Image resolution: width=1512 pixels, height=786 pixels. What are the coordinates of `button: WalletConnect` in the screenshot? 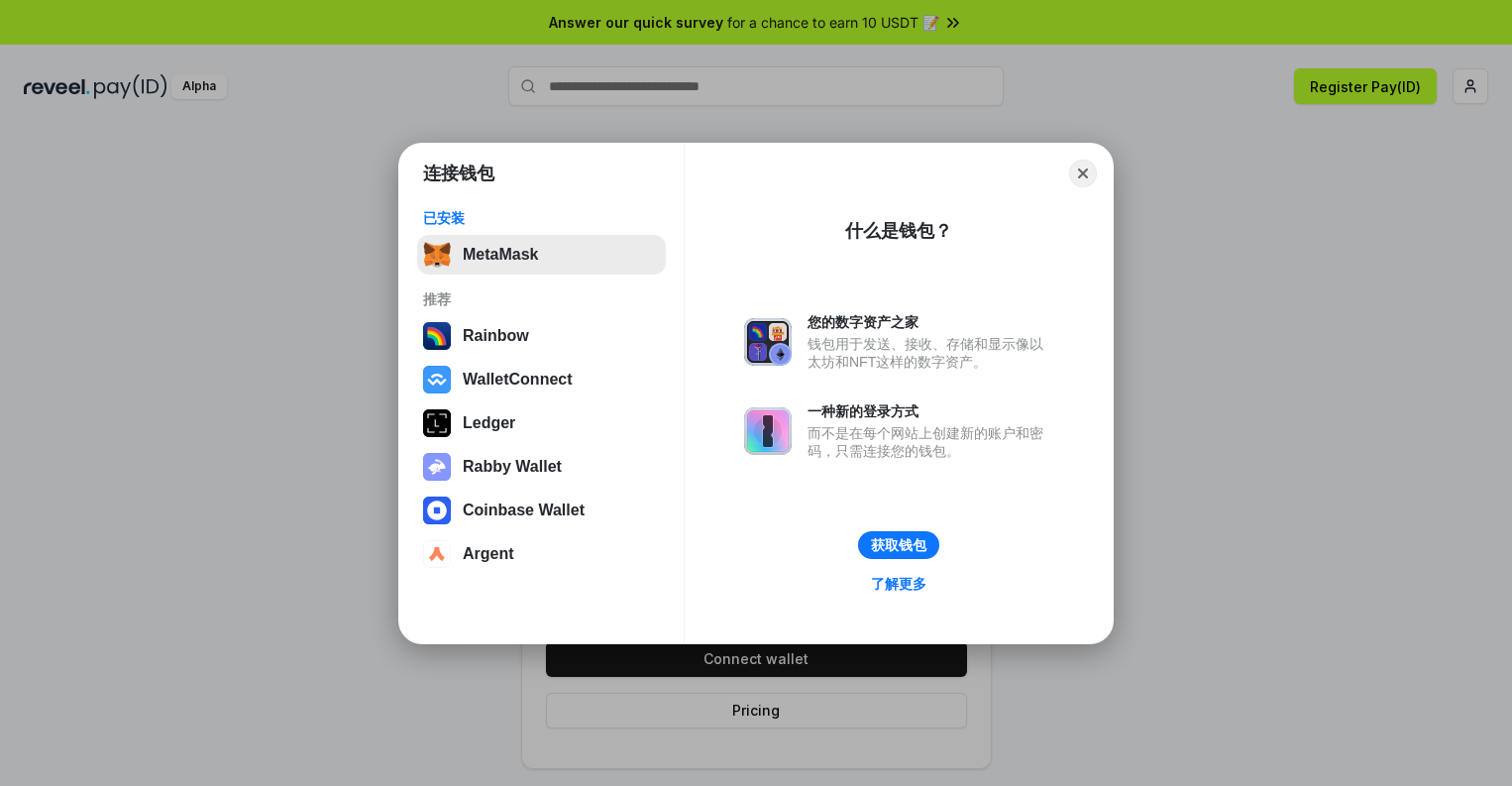 It's located at (541, 380).